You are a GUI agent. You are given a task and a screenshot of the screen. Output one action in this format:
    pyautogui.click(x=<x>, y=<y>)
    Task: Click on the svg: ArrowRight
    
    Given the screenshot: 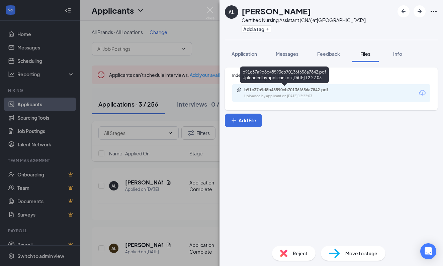 What is the action you would take?
    pyautogui.click(x=420, y=11)
    